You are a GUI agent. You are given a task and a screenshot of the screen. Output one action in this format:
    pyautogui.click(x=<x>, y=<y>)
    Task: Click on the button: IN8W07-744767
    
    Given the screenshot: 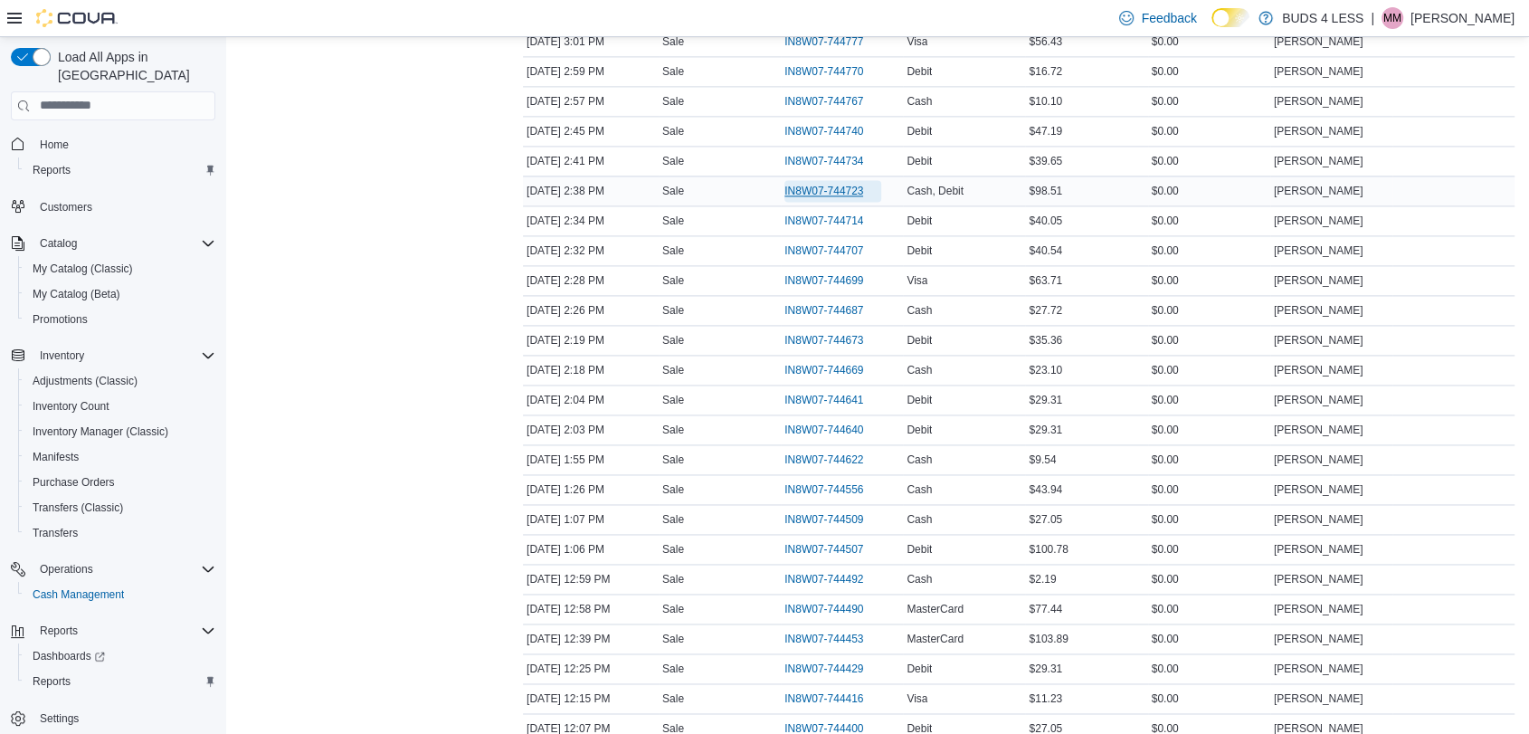 What is the action you would take?
    pyautogui.click(x=833, y=101)
    